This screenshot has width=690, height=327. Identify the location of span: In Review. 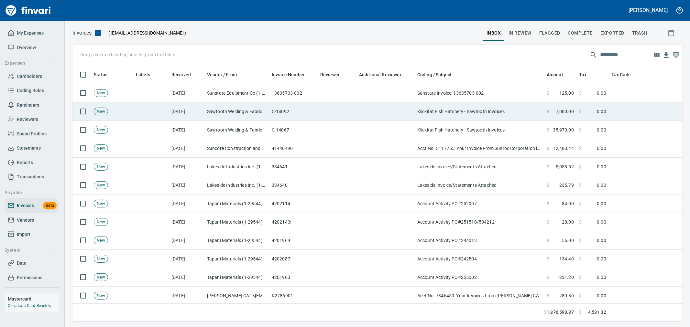
(520, 33).